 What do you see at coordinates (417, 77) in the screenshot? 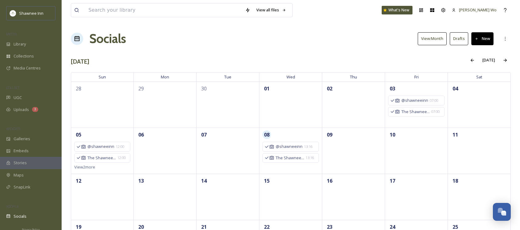
I see `span: Fri` at bounding box center [417, 77].